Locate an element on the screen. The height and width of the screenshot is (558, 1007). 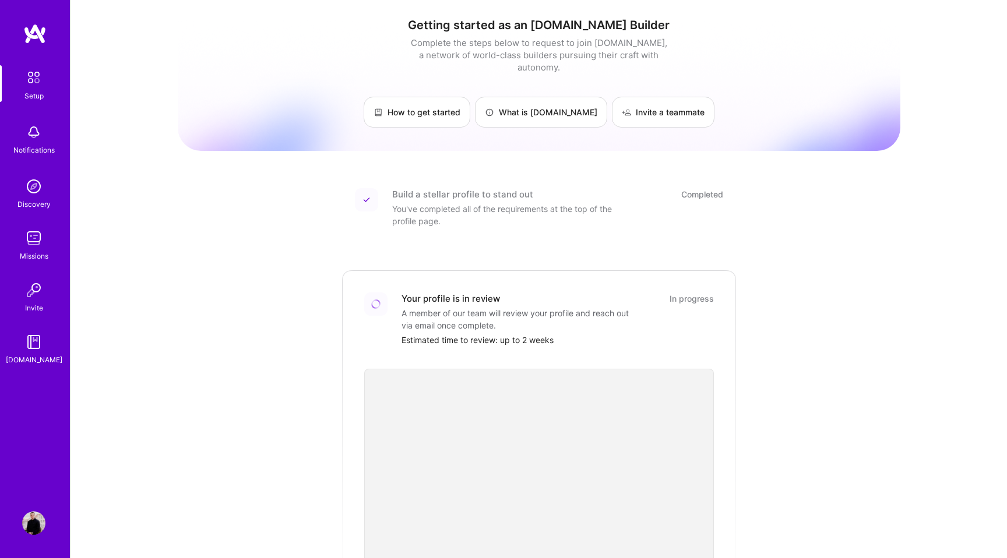
img: Invite is located at coordinates (34, 290).